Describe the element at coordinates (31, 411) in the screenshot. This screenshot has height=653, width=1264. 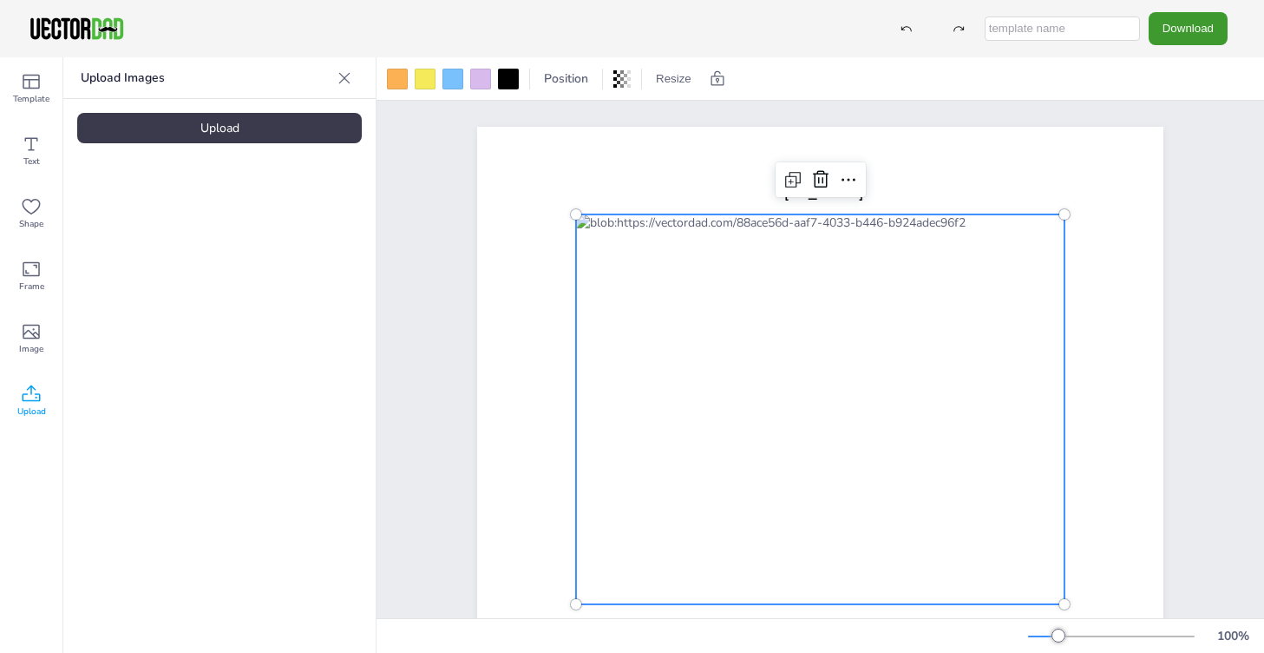
I see `span: Upload` at that location.